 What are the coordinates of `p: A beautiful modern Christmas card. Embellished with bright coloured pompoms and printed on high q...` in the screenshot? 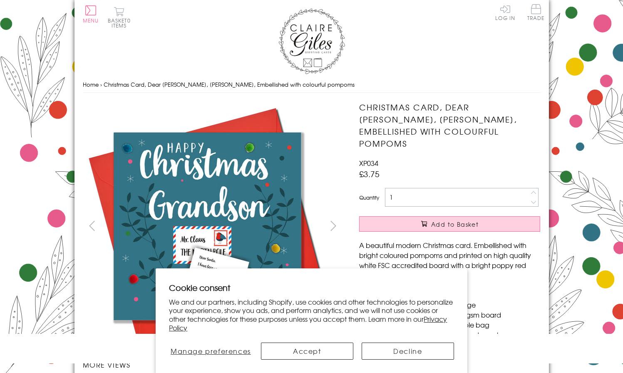 It's located at (450, 260).